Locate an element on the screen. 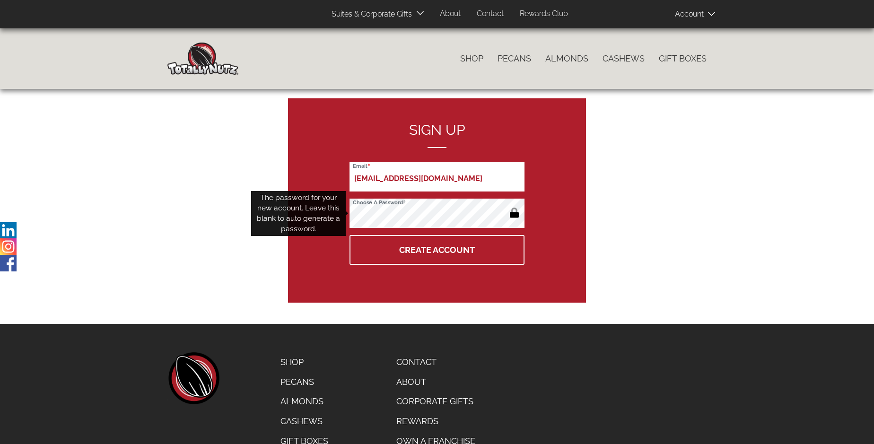 The image size is (874, 444). button: Create Account is located at coordinates (437, 250).